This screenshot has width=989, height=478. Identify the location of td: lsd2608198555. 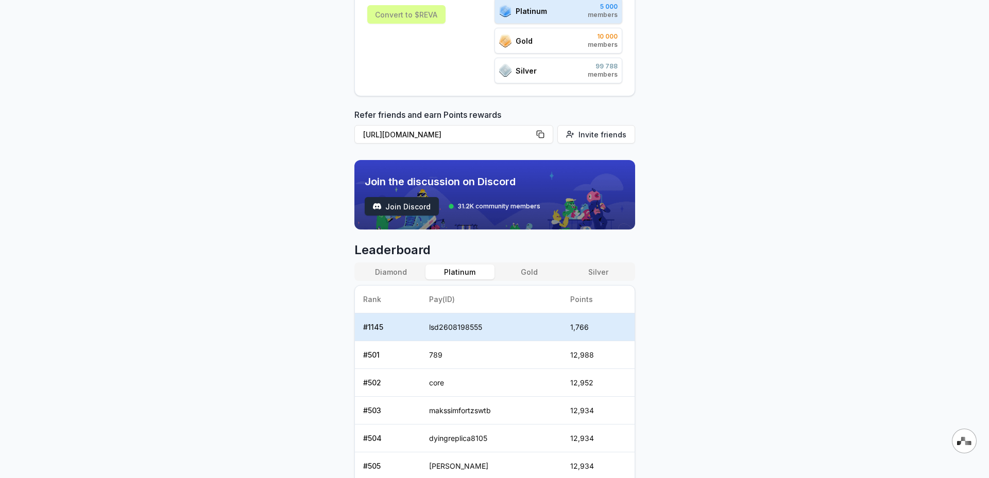
(491, 328).